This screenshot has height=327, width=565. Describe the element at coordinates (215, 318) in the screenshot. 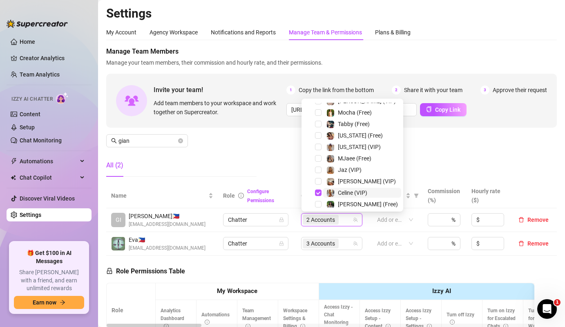

I see `span: Automations` at that location.